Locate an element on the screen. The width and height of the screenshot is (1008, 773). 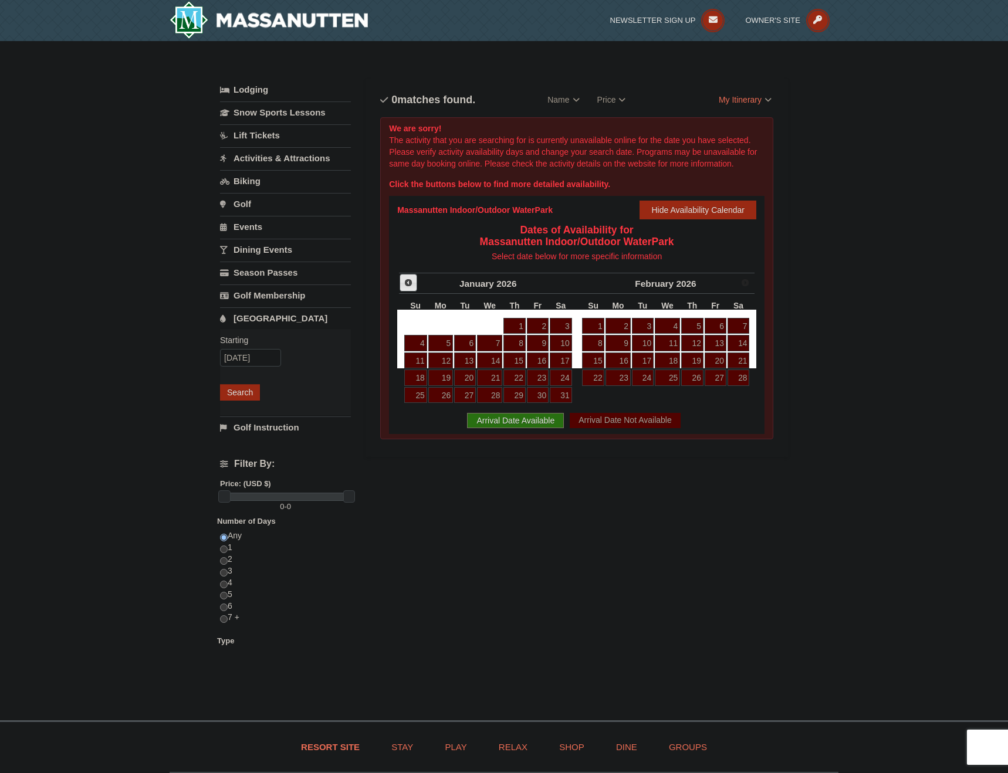
h4: Dates of Availability for Massanutten Indoor/Outdoor WaterPark is located at coordinates (577, 236).